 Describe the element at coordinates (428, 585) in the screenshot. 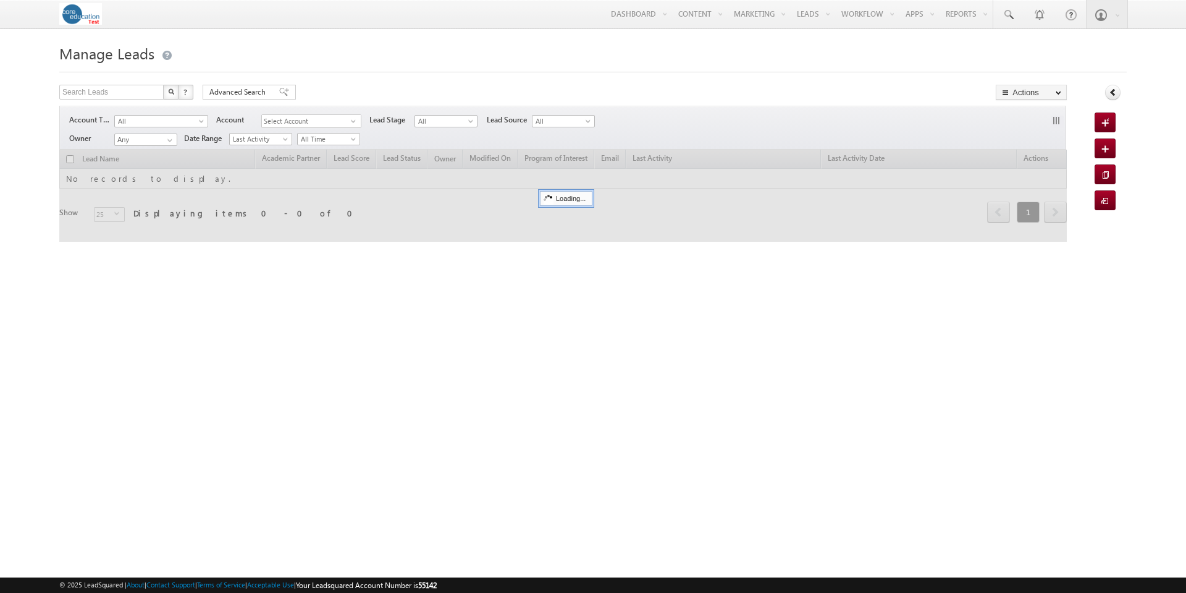

I see `span: 55142` at that location.